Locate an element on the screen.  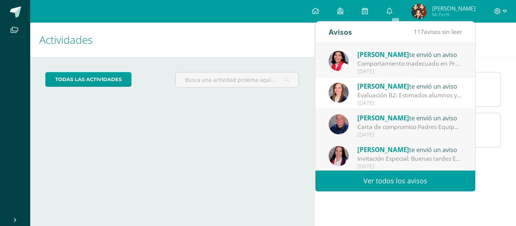
div: Comportamiento inadecuado en Proyecto Steam: Buenos días estimados padres de familia, esta semana... is located at coordinates (410, 63).